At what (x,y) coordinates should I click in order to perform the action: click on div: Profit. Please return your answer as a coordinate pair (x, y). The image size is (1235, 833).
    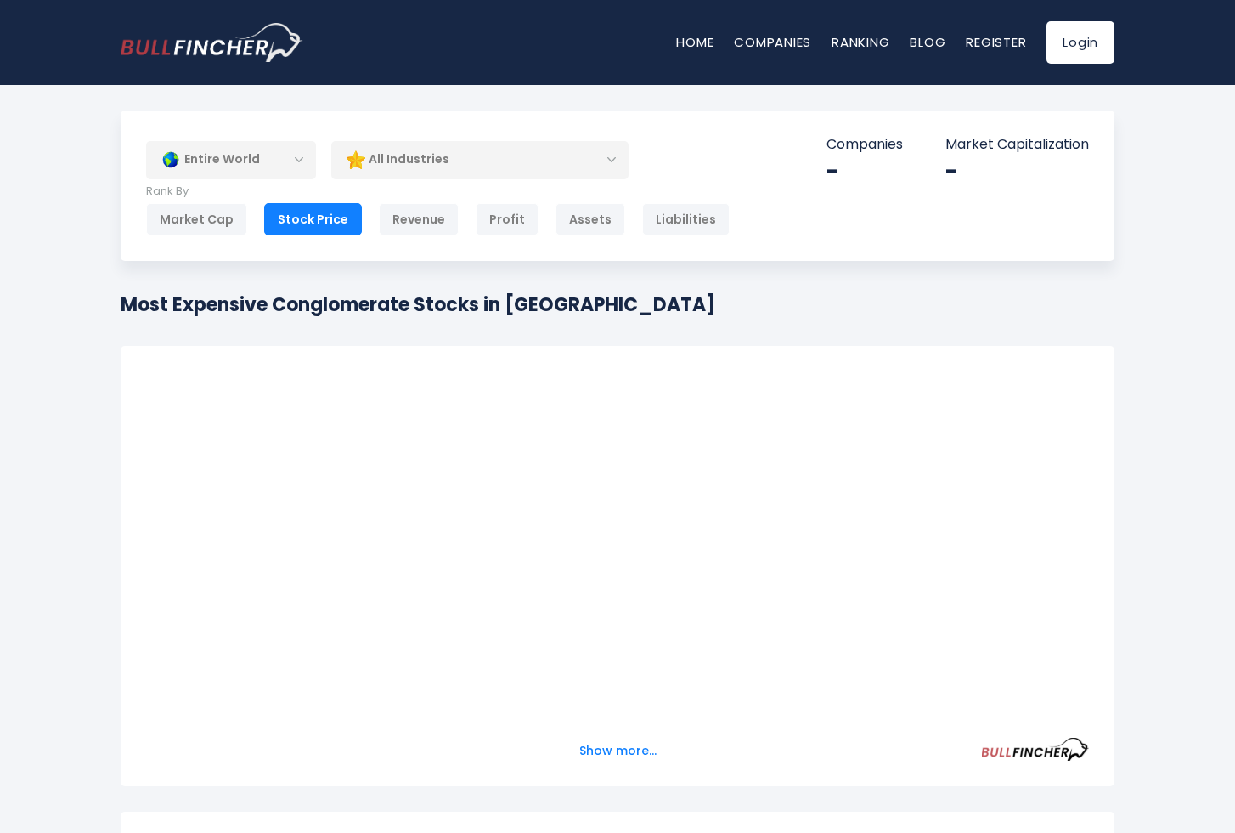
    Looking at the image, I should click on (507, 219).